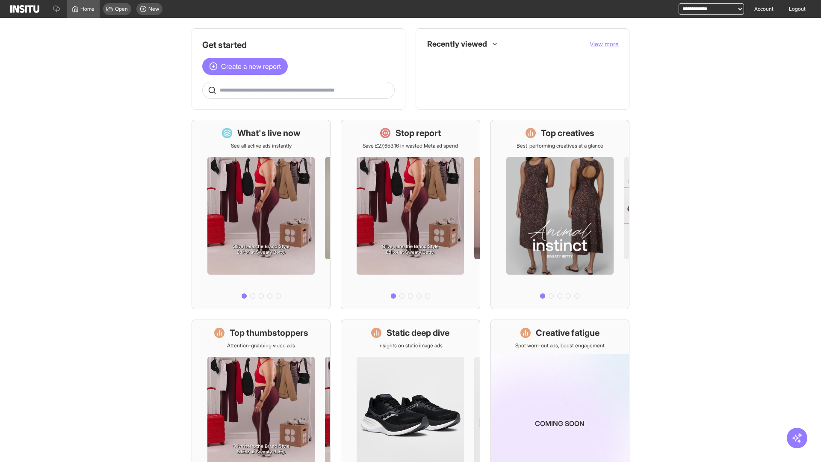 The image size is (821, 462). I want to click on button: Create a new report, so click(245, 66).